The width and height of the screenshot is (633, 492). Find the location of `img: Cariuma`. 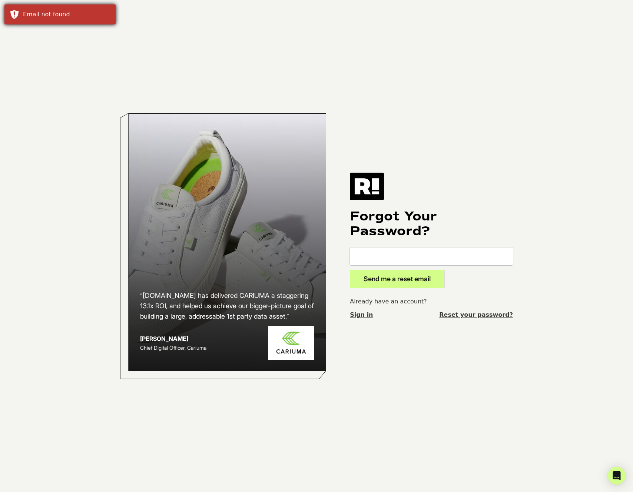

img: Cariuma is located at coordinates (291, 343).